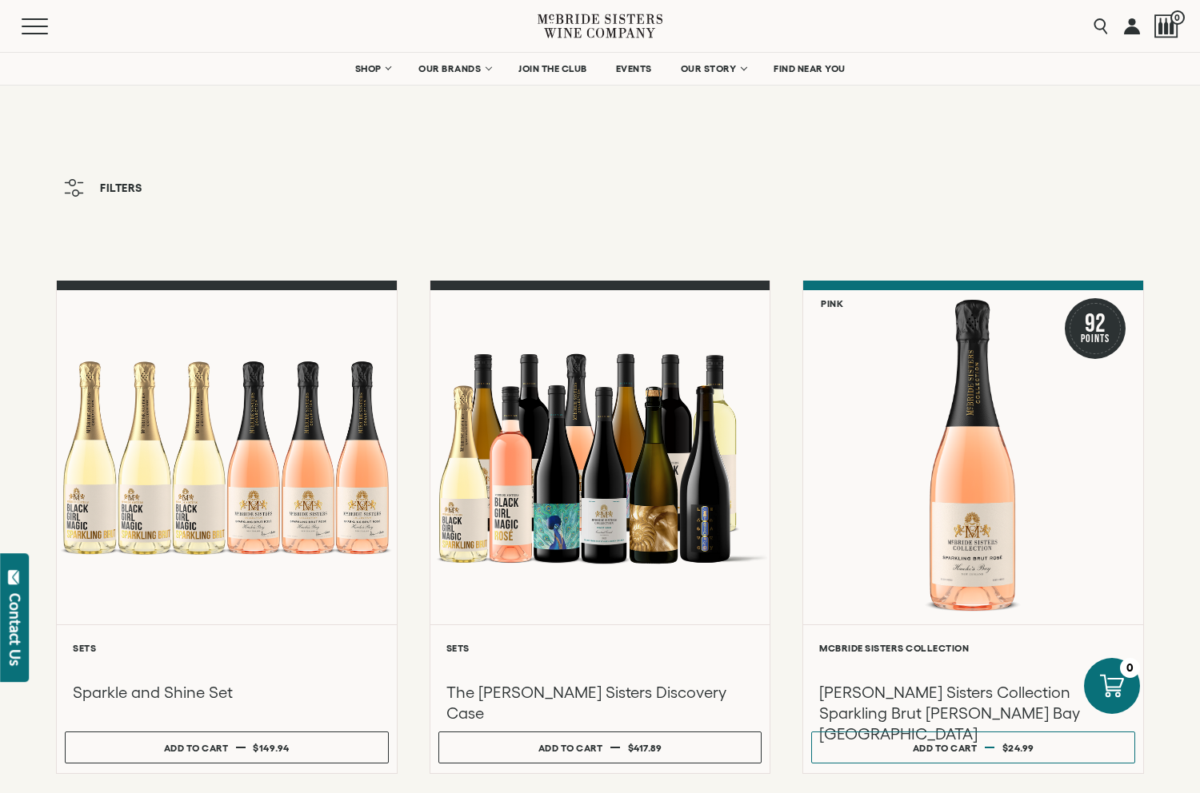 The width and height of the screenshot is (1200, 793). I want to click on button: Add to cart $149.94, so click(226, 748).